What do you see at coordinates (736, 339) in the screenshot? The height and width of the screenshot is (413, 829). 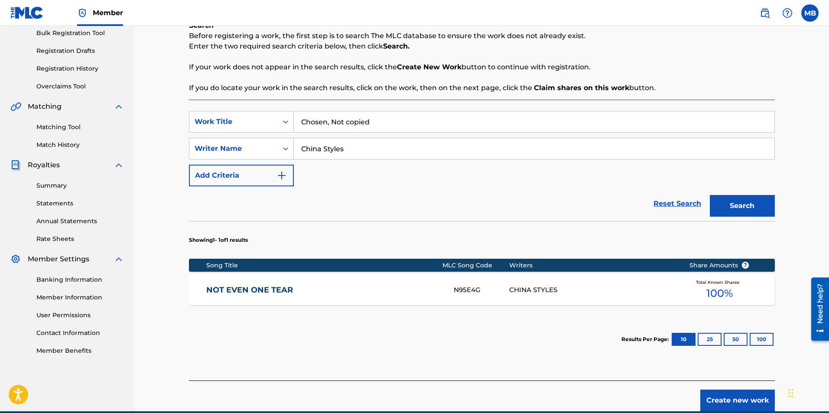 I see `button: 50` at bounding box center [736, 339].